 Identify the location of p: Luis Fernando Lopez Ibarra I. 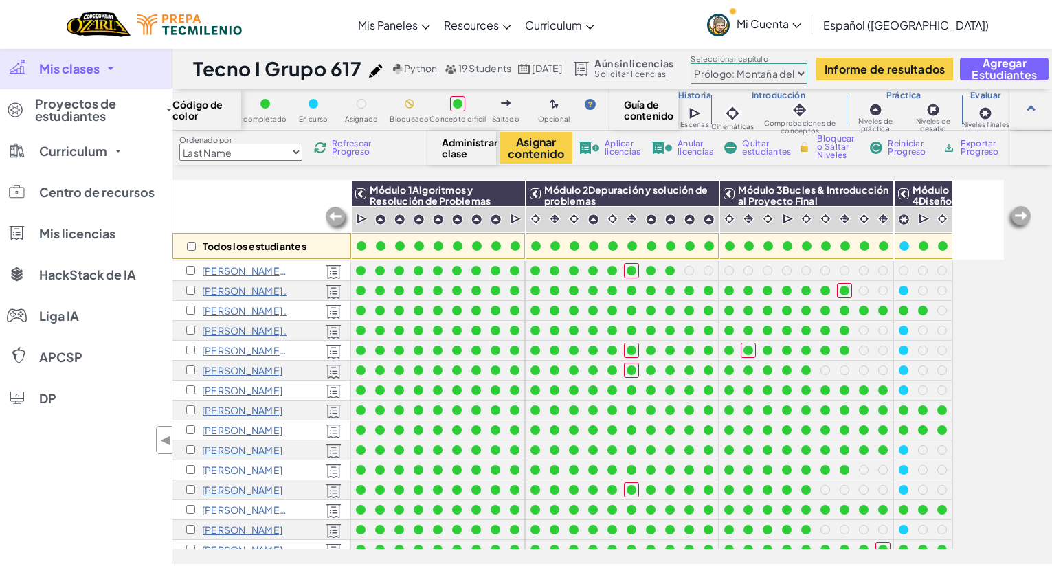
(242, 490).